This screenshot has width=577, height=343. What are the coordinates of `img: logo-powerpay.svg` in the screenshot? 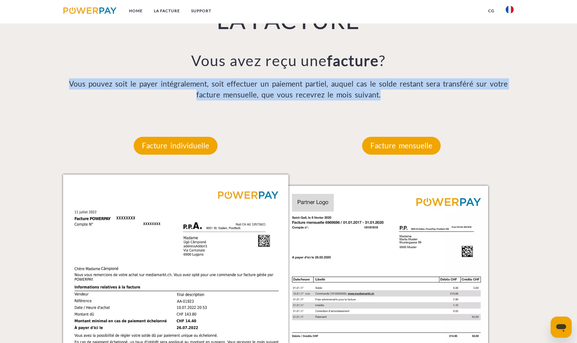 It's located at (90, 11).